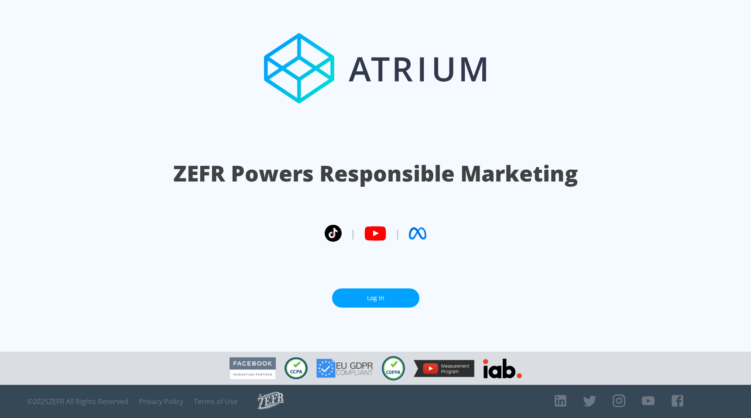  Describe the element at coordinates (215, 401) in the screenshot. I see `a: Terms of Use` at that location.